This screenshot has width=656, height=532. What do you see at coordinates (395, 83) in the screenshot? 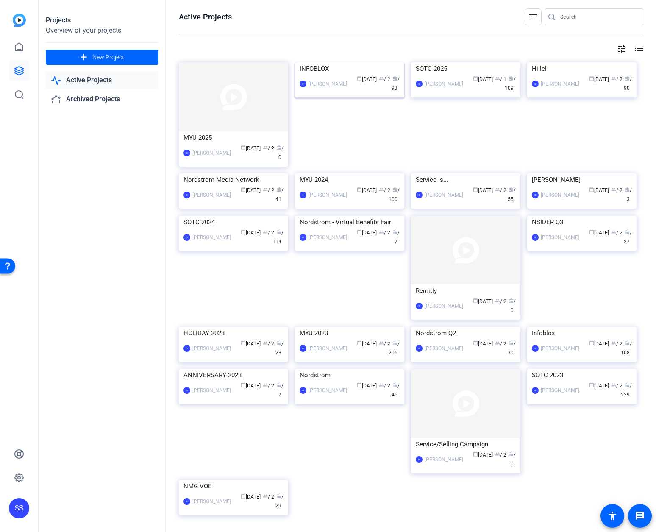
I see `span: / 93` at bounding box center [395, 83].